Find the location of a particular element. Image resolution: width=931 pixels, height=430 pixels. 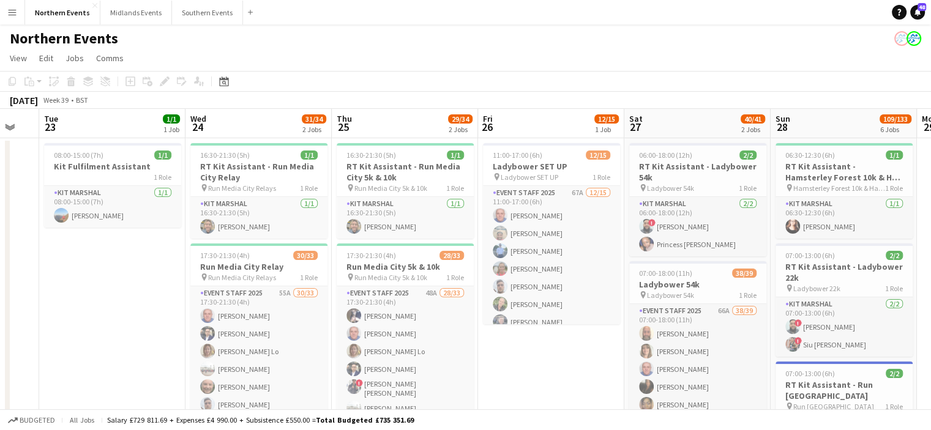

h3: Run Media City 5k & 10k is located at coordinates (405, 267).